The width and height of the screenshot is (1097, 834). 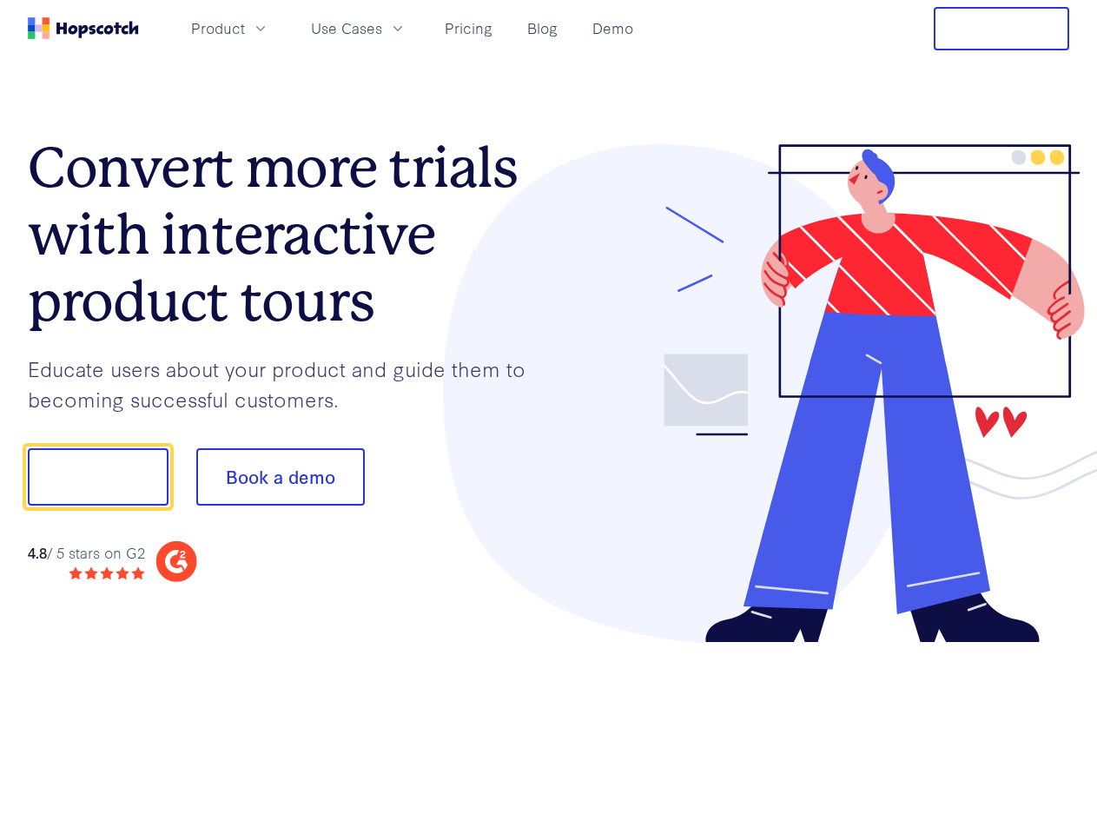 I want to click on button: Free Trial, so click(x=1001, y=29).